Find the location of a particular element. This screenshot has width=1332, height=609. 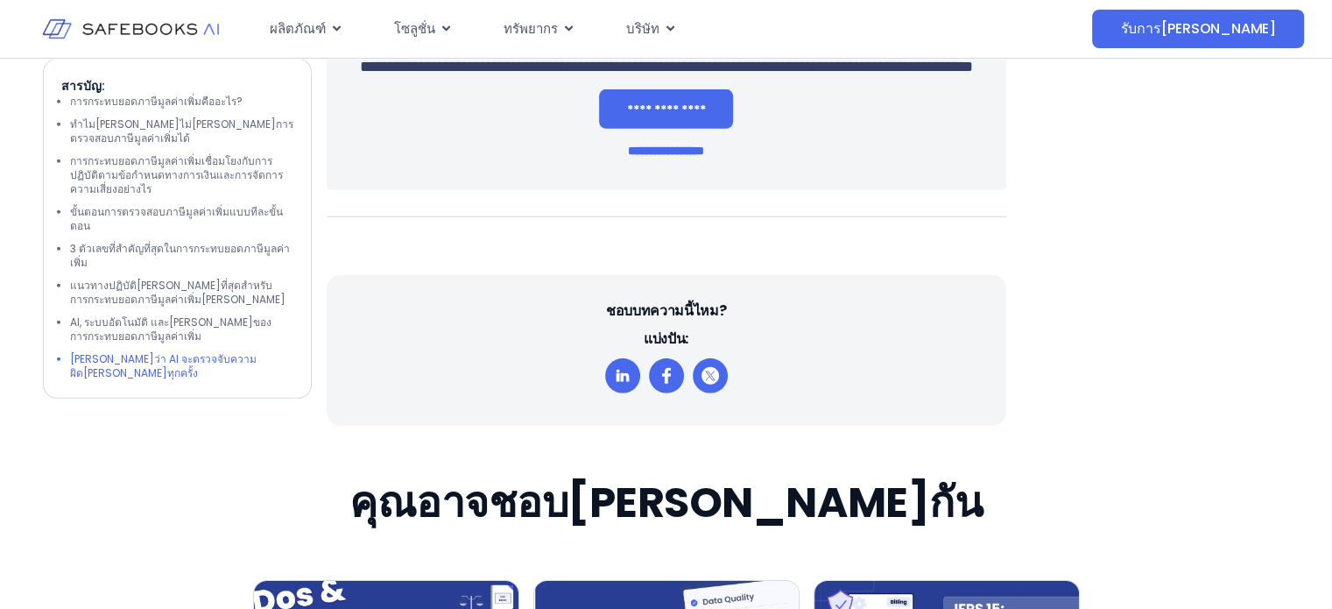

font: ขั้นตอนการตรวจสอบภาษีมูลค่าเพิ่มแบบทีละขั้นตอน is located at coordinates (176, 218).